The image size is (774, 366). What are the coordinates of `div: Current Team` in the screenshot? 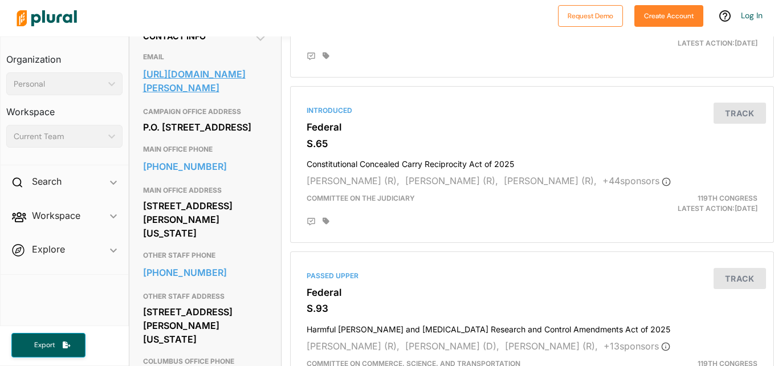 It's located at (59, 136).